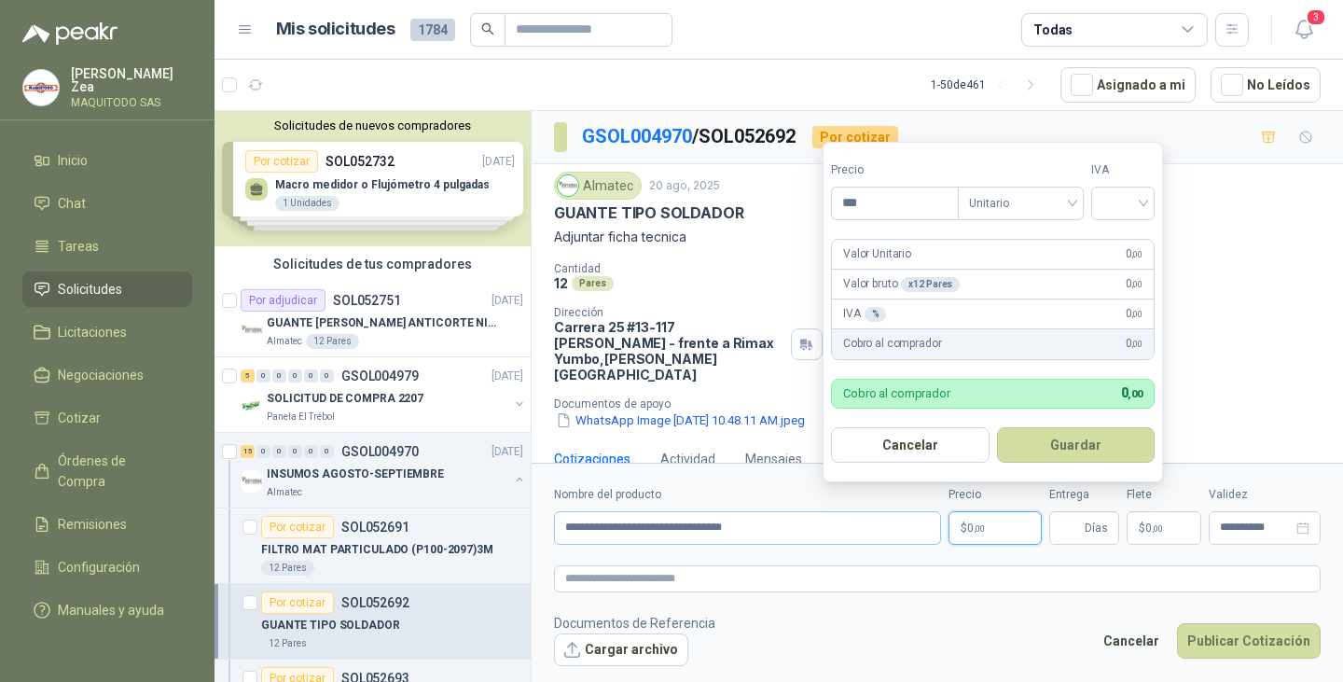 The height and width of the screenshot is (682, 1343). Describe the element at coordinates (1123, 170) in the screenshot. I see `label: IVA` at that location.